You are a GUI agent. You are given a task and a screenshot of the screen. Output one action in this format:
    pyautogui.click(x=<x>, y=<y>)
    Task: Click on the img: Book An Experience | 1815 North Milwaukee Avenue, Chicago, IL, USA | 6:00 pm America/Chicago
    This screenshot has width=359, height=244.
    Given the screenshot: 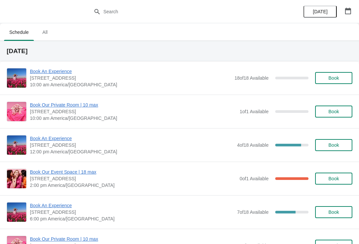 What is the action you would take?
    pyautogui.click(x=17, y=212)
    